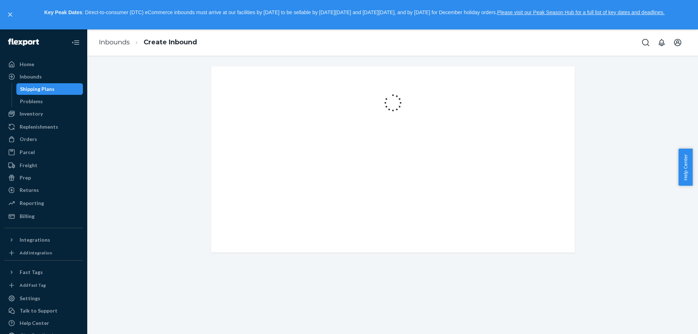  I want to click on ol: breadcrumbs, so click(148, 42).